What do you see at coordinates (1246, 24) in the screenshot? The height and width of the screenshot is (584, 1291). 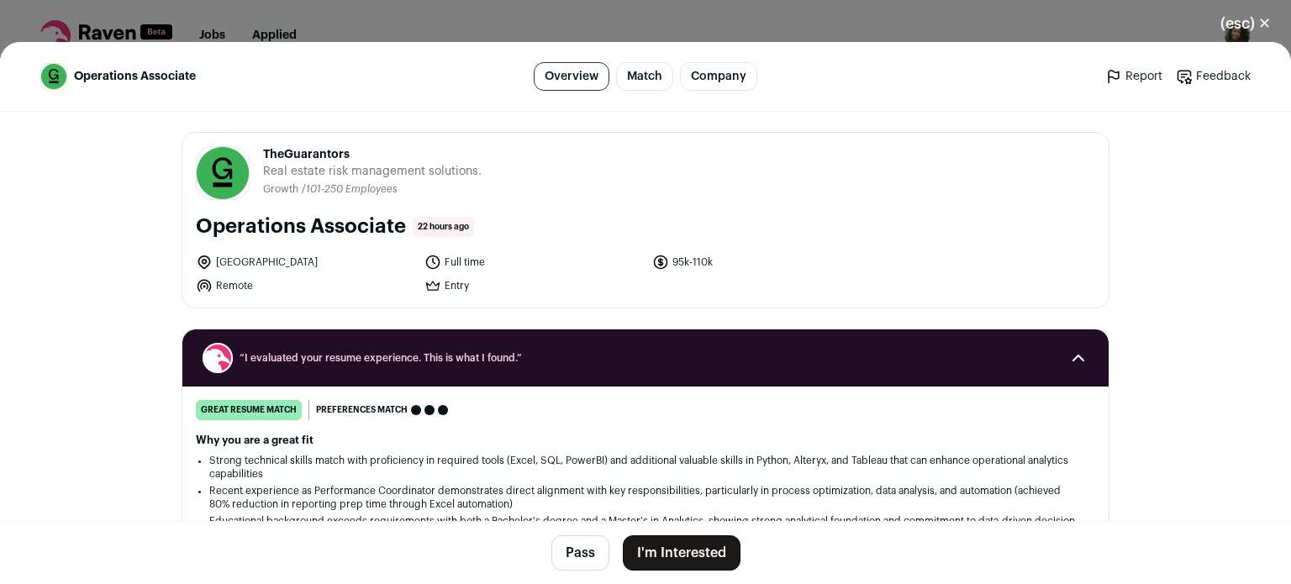 I see `button: Close modal` at bounding box center [1246, 24].